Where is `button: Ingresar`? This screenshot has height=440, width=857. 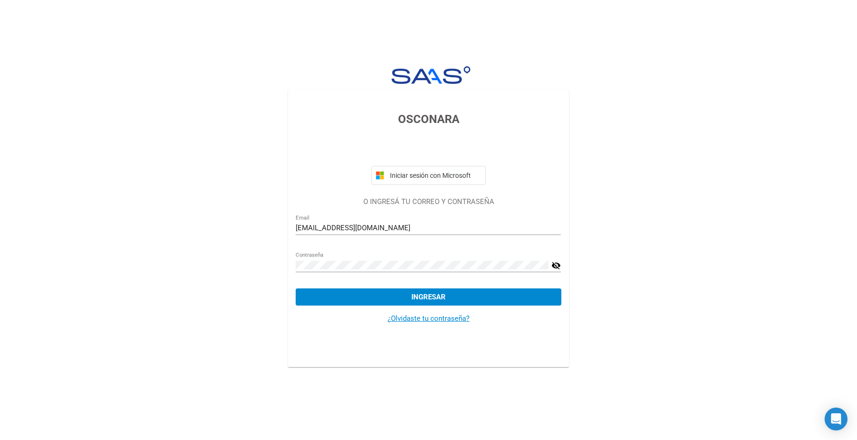
button: Ingresar is located at coordinates (428, 297).